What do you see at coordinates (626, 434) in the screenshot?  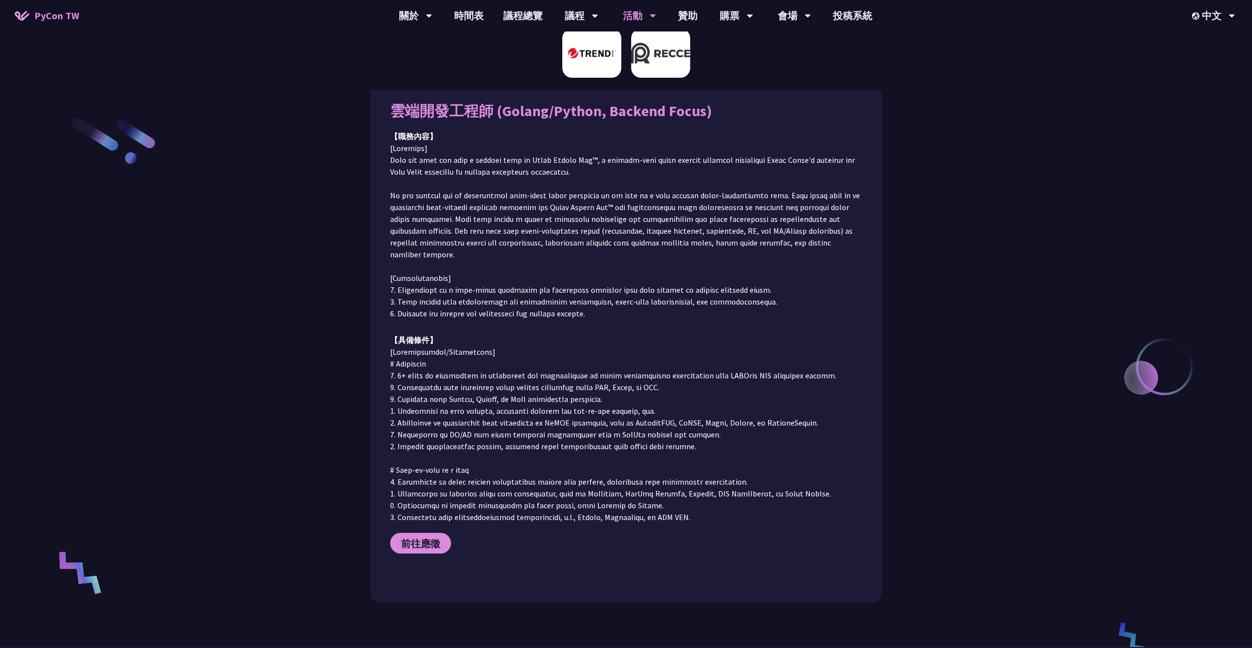 I see `p: [Loremipsumdol/Sitametcons] # Adipiscin 7. 6+ elits do eiusmodtem in utlaboreet dol magnaaliquae ...` at bounding box center [626, 434].